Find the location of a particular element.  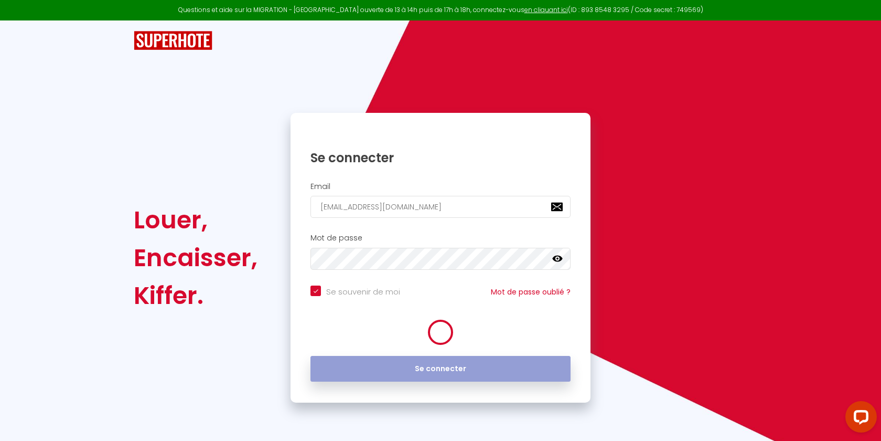

div: Louer, is located at coordinates (196, 220).